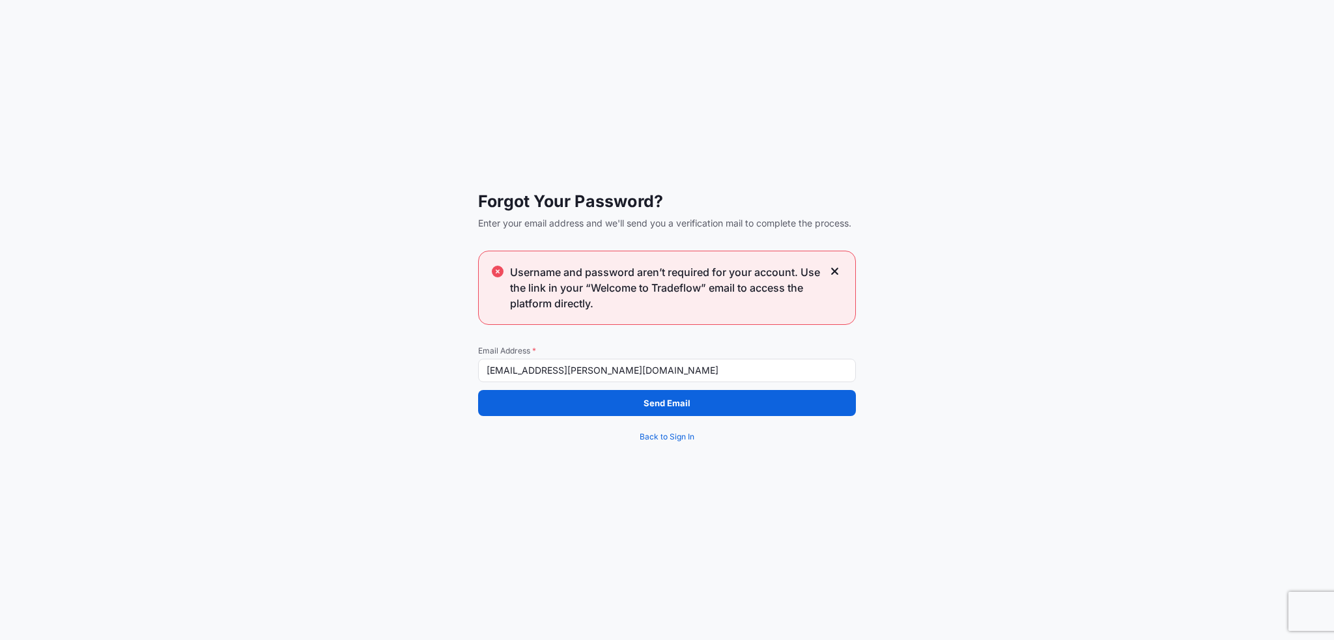 This screenshot has height=640, width=1334. What do you see at coordinates (666, 288) in the screenshot?
I see `span: Username and password aren’t required for your account. Use the link in your “Welcome to Tradeflo...` at bounding box center [666, 288].